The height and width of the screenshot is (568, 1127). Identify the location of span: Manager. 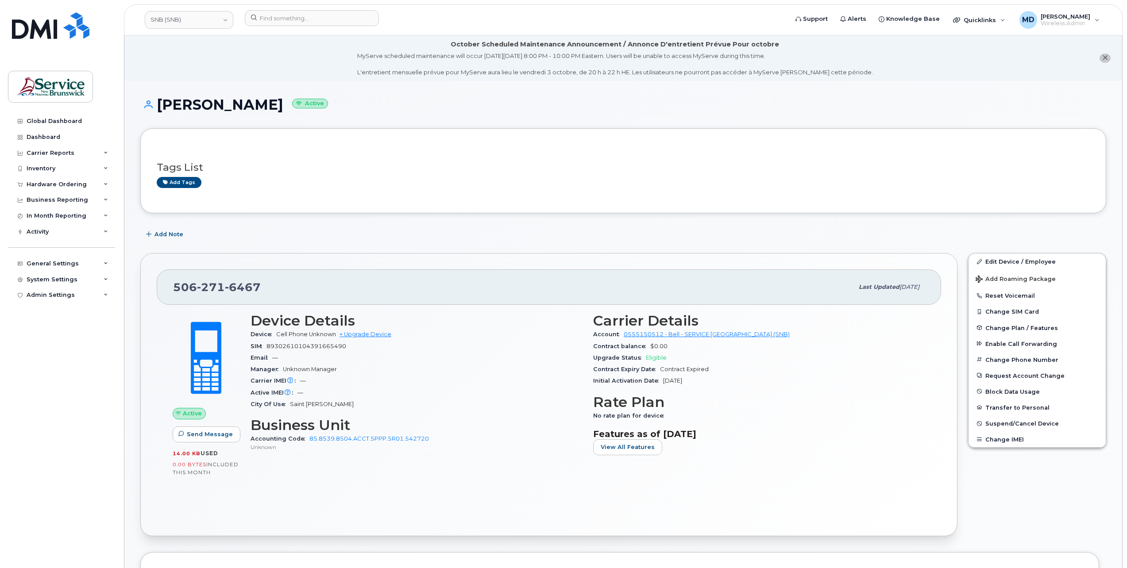
(266, 369).